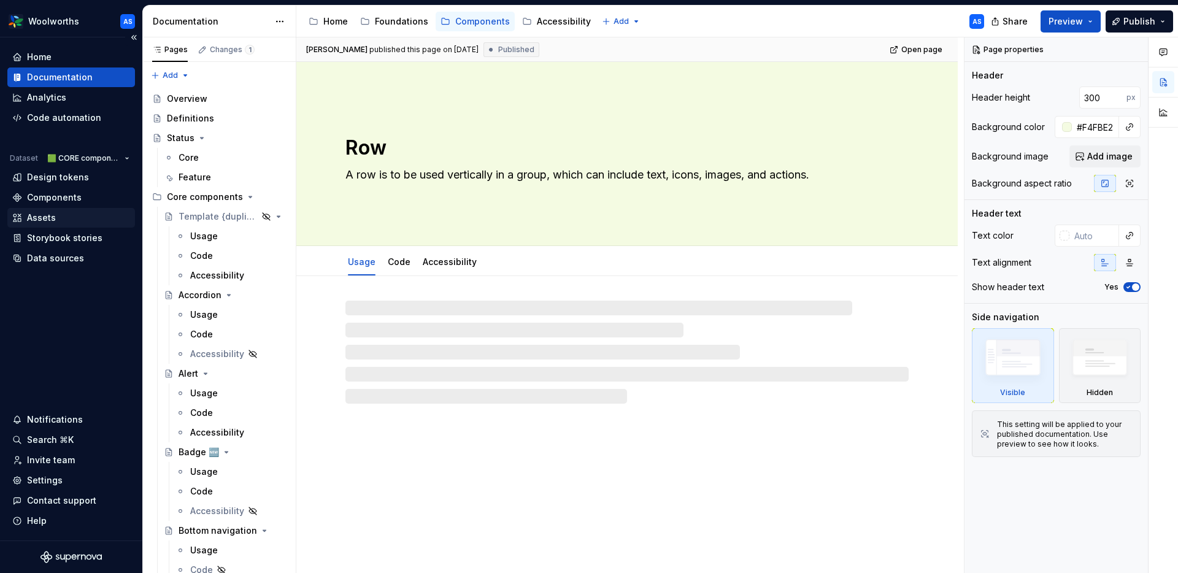 The width and height of the screenshot is (1178, 573). What do you see at coordinates (401, 21) in the screenshot?
I see `div: Foundations` at bounding box center [401, 21].